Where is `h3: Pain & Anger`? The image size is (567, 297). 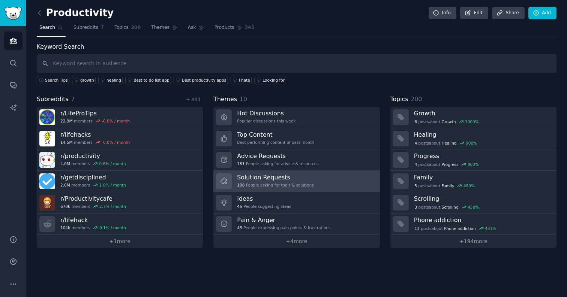
h3: Pain & Anger is located at coordinates (283, 220).